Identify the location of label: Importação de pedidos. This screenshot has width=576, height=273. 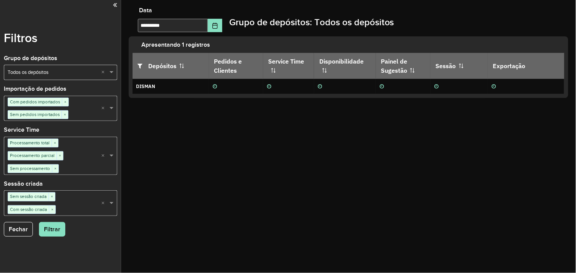
(35, 89).